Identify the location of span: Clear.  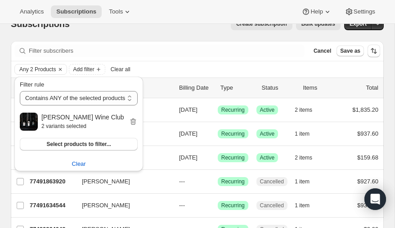
(79, 164).